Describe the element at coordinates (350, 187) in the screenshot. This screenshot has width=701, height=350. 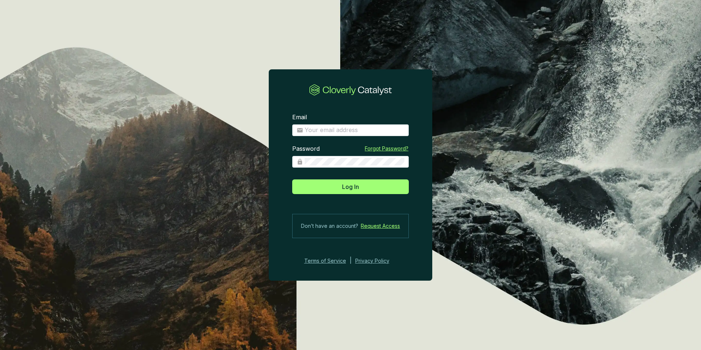
I see `span: Log In` at that location.